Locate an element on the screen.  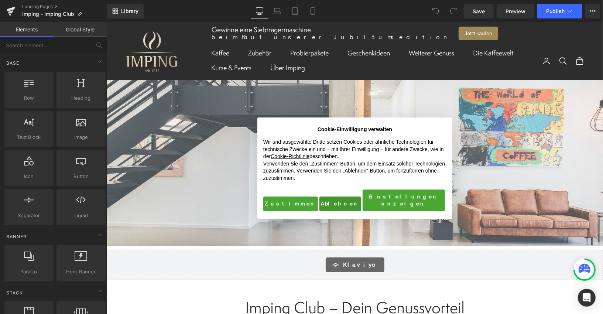
span: Hero Banner is located at coordinates (81, 271).